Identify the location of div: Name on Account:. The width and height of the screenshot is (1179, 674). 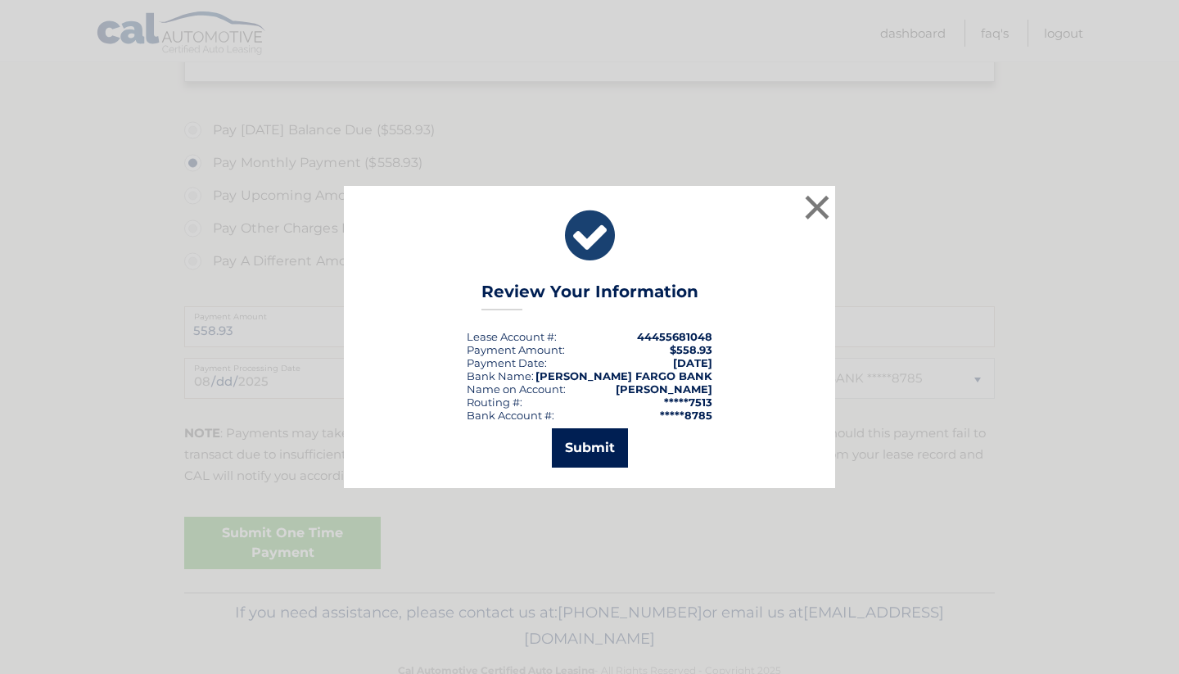
(516, 389).